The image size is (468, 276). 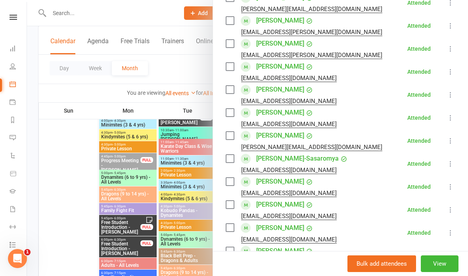 I want to click on button: View, so click(x=440, y=264).